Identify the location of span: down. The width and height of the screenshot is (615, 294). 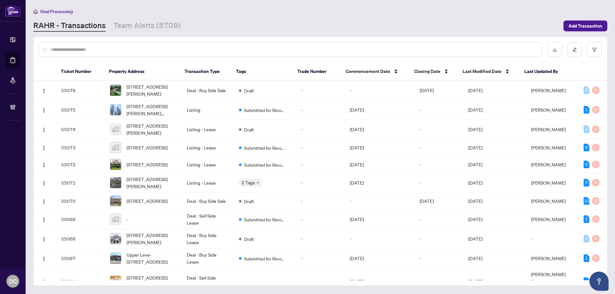
(258, 183).